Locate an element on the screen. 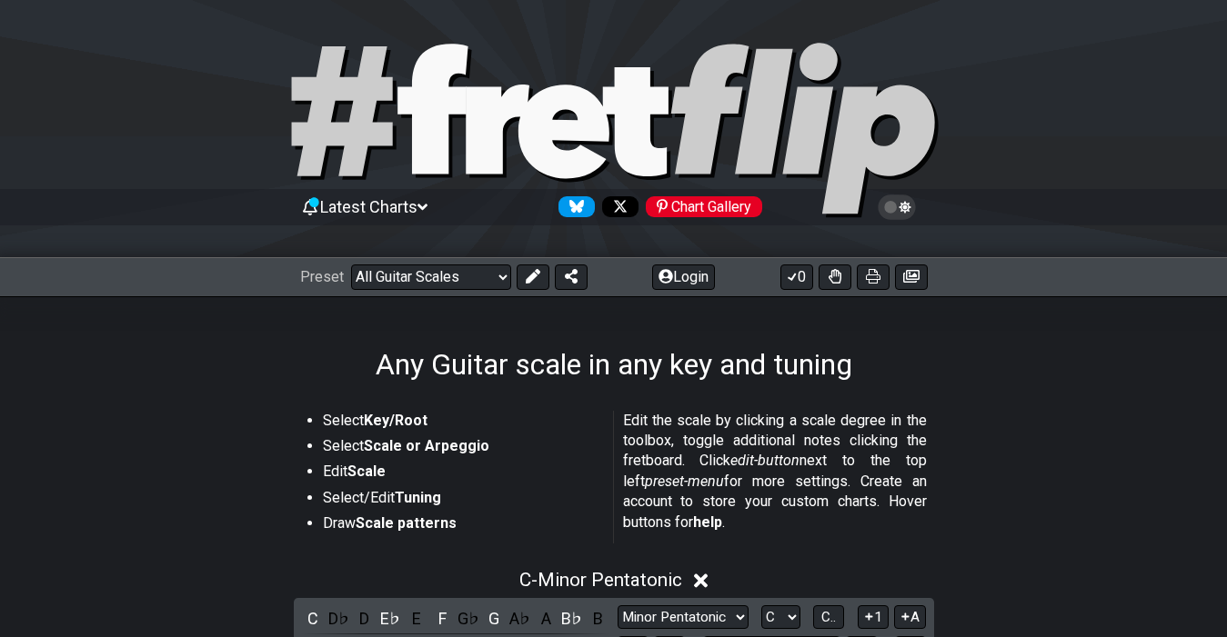 Image resolution: width=1227 pixels, height=637 pixels. select: Tonic/Root is located at coordinates (780, 617).